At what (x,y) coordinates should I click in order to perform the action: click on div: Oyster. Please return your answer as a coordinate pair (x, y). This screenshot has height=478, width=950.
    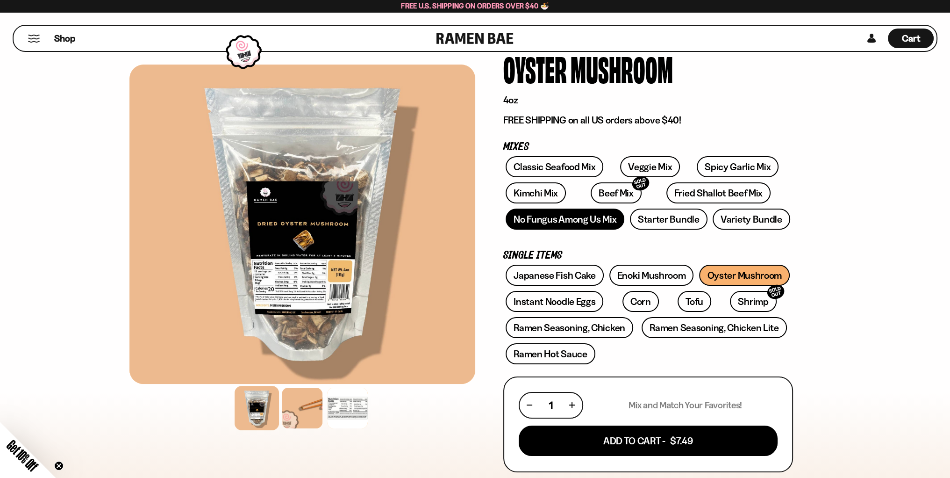
    Looking at the image, I should click on (535, 68).